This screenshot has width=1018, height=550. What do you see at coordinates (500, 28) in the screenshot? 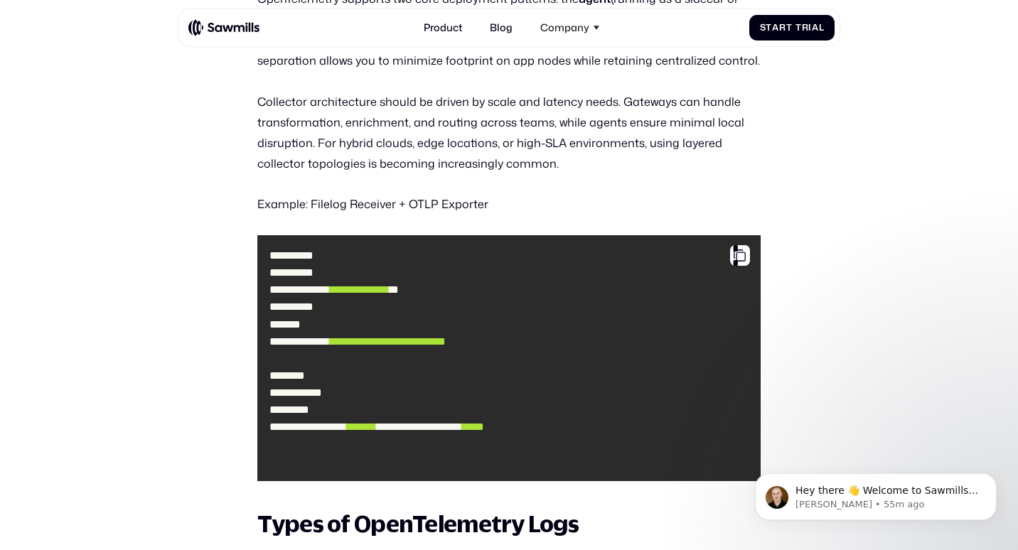
I see `a: Blog` at bounding box center [500, 28].